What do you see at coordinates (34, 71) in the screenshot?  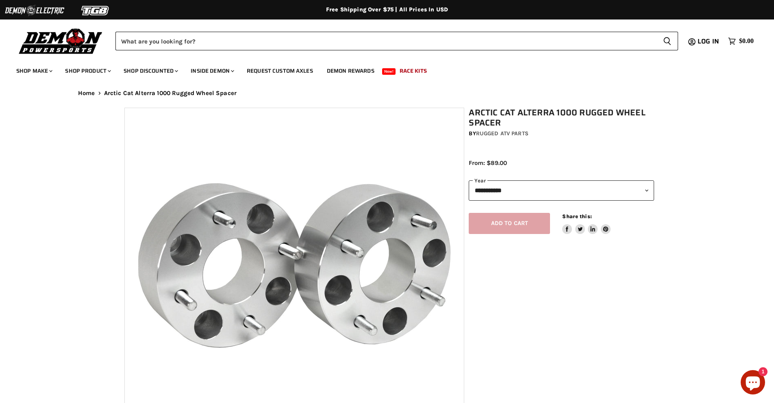 I see `a: Shop Make` at bounding box center [34, 71].